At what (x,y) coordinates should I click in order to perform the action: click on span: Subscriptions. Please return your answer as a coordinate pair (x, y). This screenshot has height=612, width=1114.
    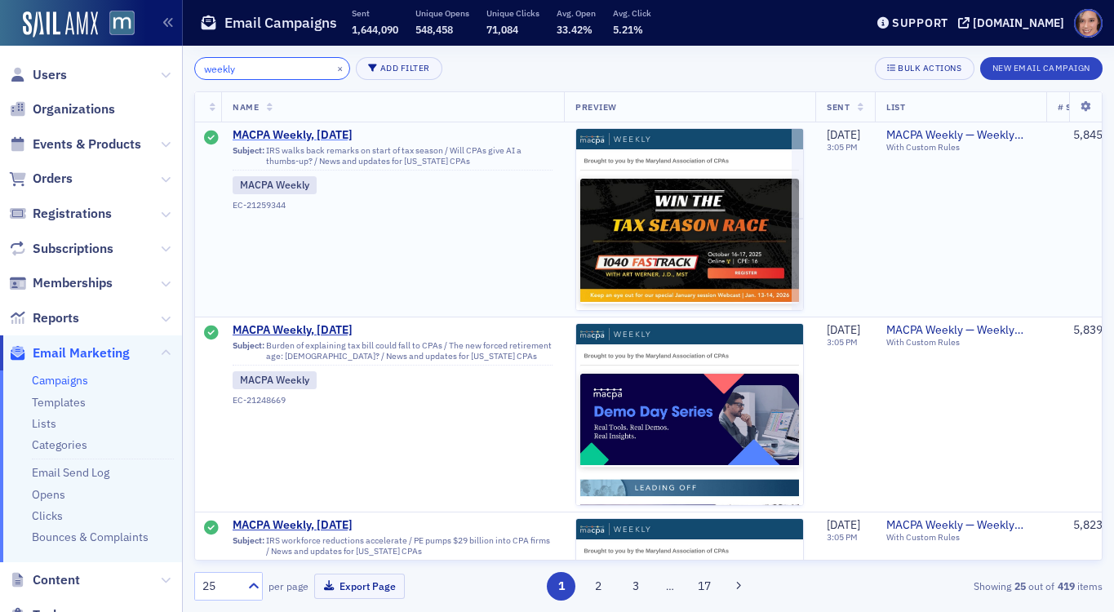
    Looking at the image, I should click on (73, 249).